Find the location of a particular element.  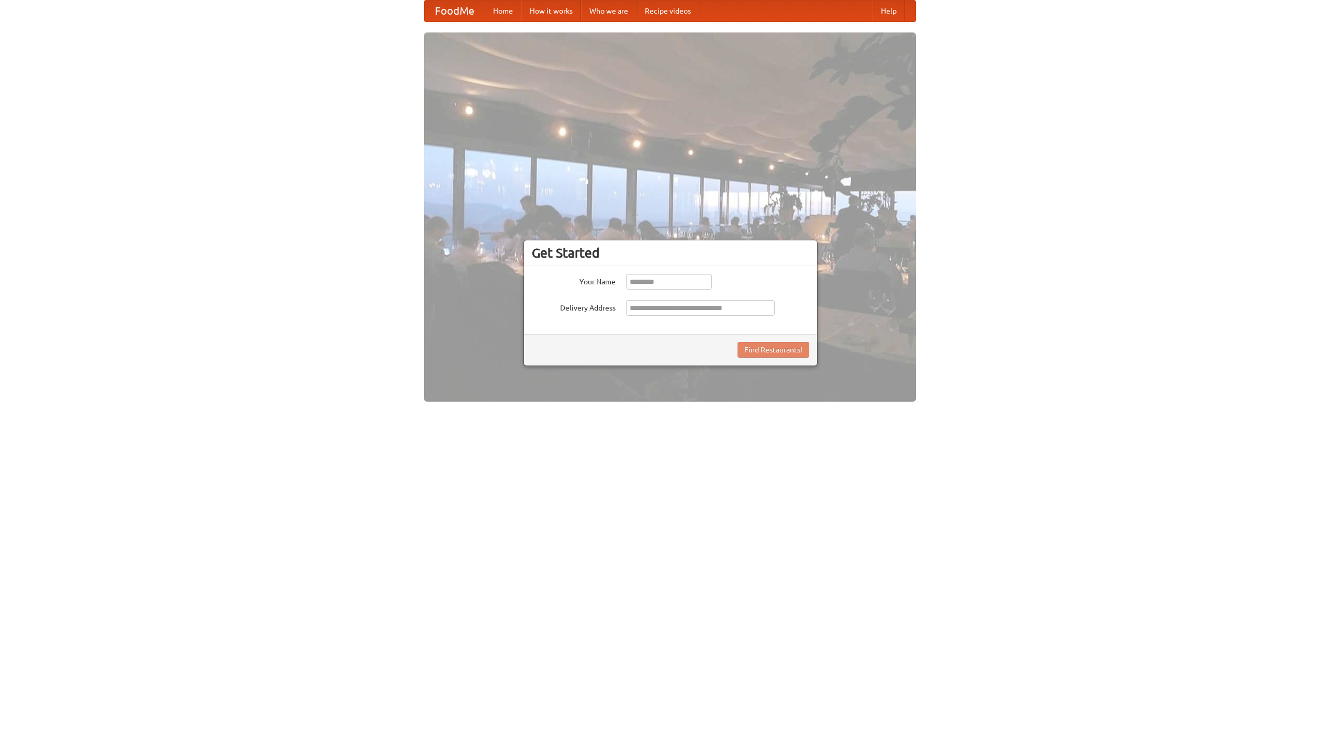

h3: Get Started is located at coordinates (670, 253).